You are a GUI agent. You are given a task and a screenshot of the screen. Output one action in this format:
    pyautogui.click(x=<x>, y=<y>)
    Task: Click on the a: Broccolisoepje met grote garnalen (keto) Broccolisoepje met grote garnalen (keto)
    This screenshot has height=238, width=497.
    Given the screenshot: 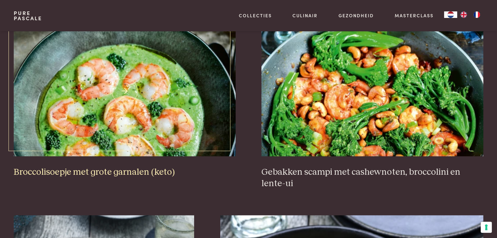 What is the action you would take?
    pyautogui.click(x=124, y=102)
    